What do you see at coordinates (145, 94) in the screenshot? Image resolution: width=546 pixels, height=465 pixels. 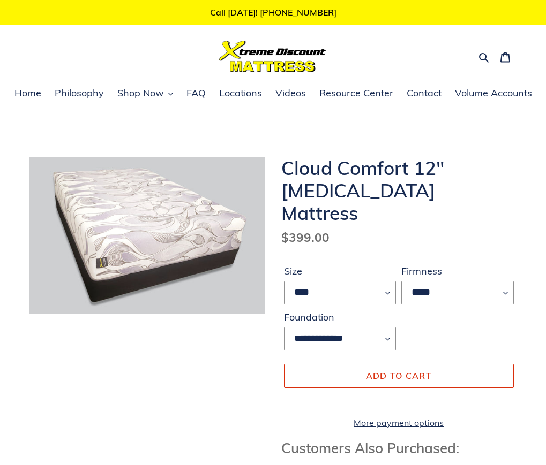 I see `button: Shop Now` at bounding box center [145, 94].